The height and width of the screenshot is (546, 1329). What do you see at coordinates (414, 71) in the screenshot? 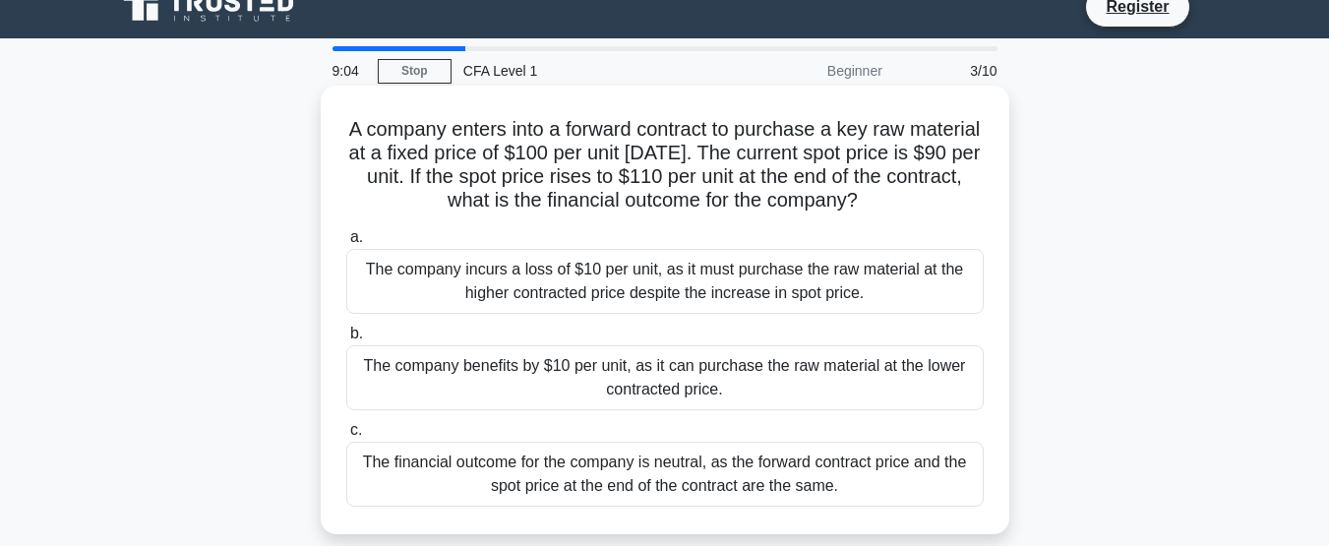
I see `a: Stop` at bounding box center [414, 71].